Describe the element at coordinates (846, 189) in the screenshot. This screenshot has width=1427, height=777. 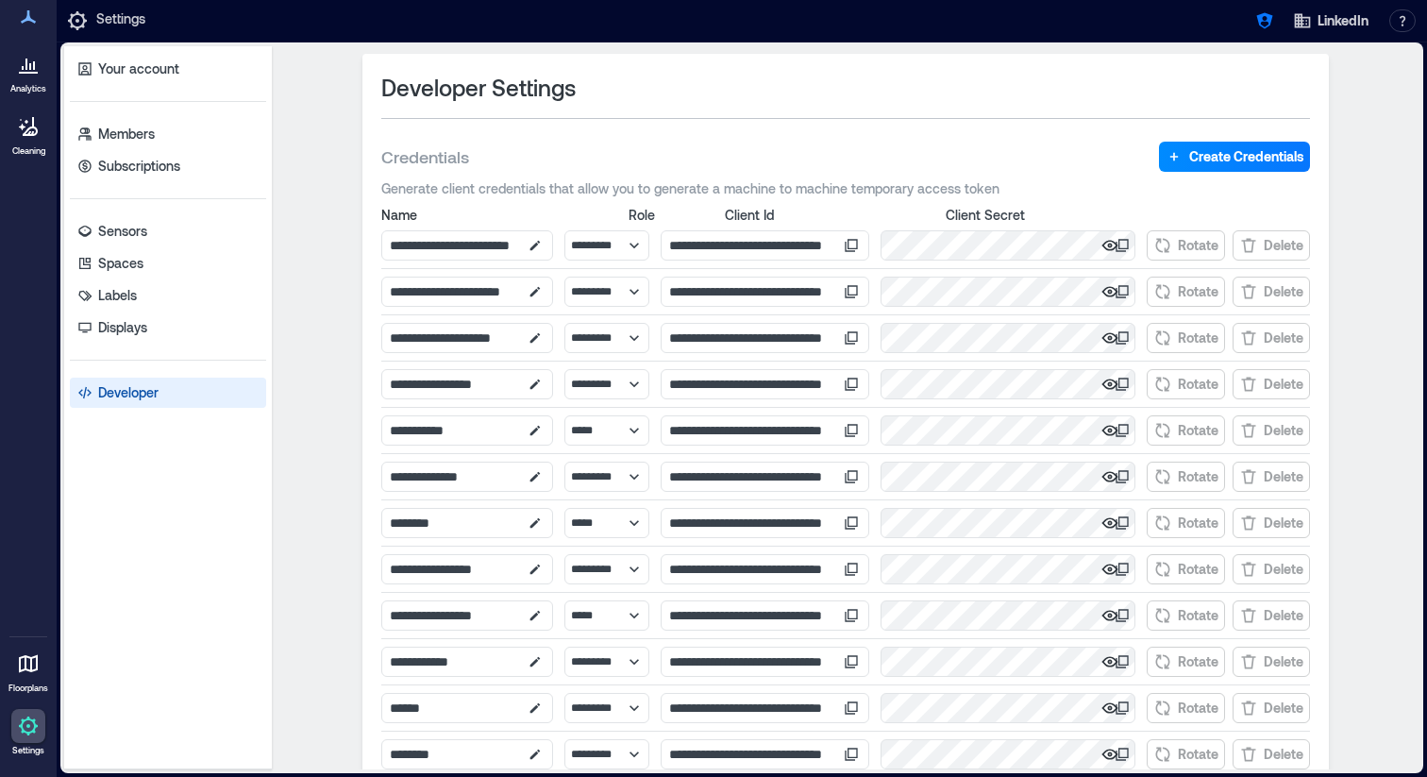
I see `span: Generate client credentials that allow you to generate a machine to machine temporary access token` at that location.